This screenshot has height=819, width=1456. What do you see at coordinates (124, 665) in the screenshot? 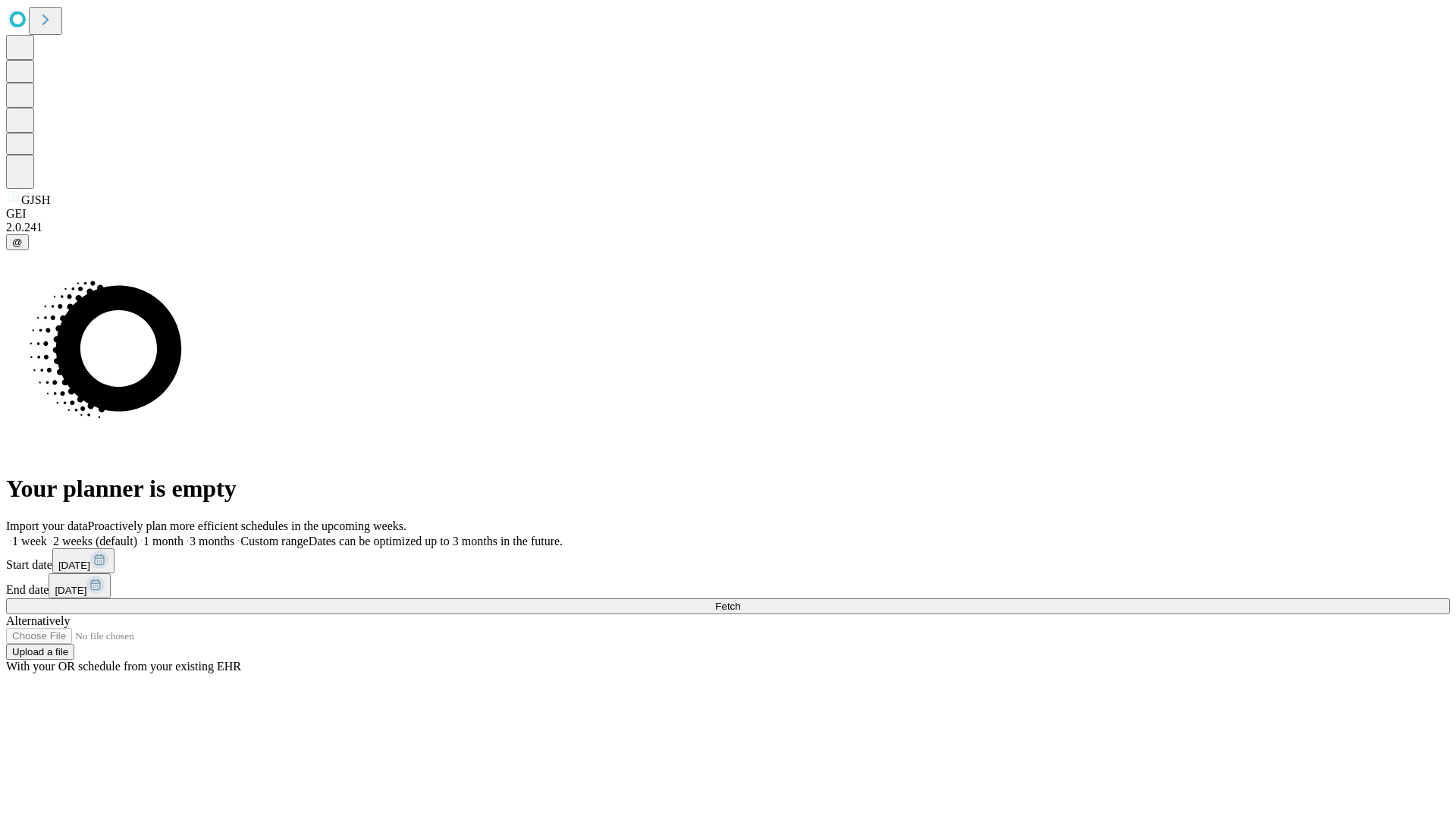
I see `span: With your OR schedule from your existing EHR` at bounding box center [124, 665].